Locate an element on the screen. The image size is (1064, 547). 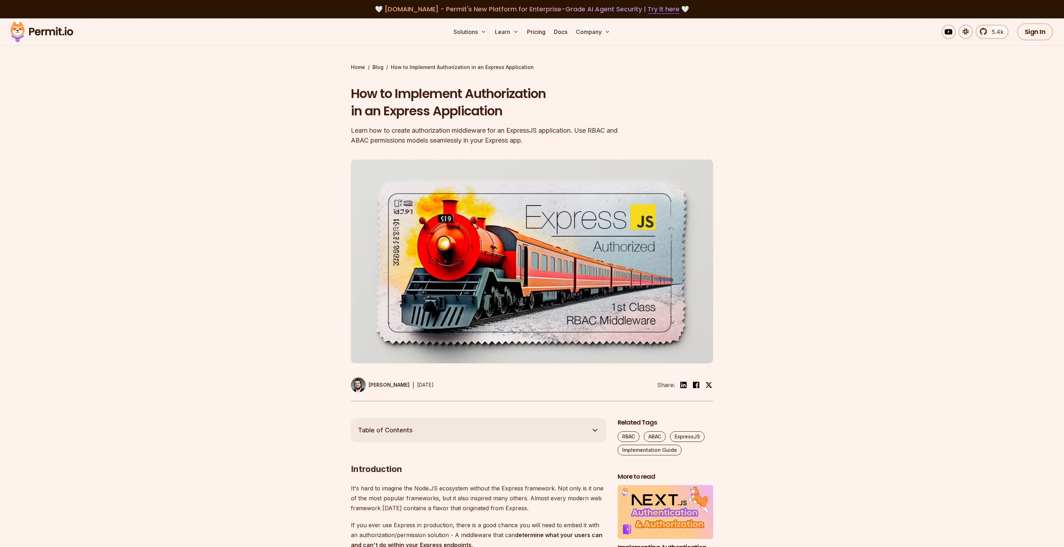
button: Company is located at coordinates (593, 32).